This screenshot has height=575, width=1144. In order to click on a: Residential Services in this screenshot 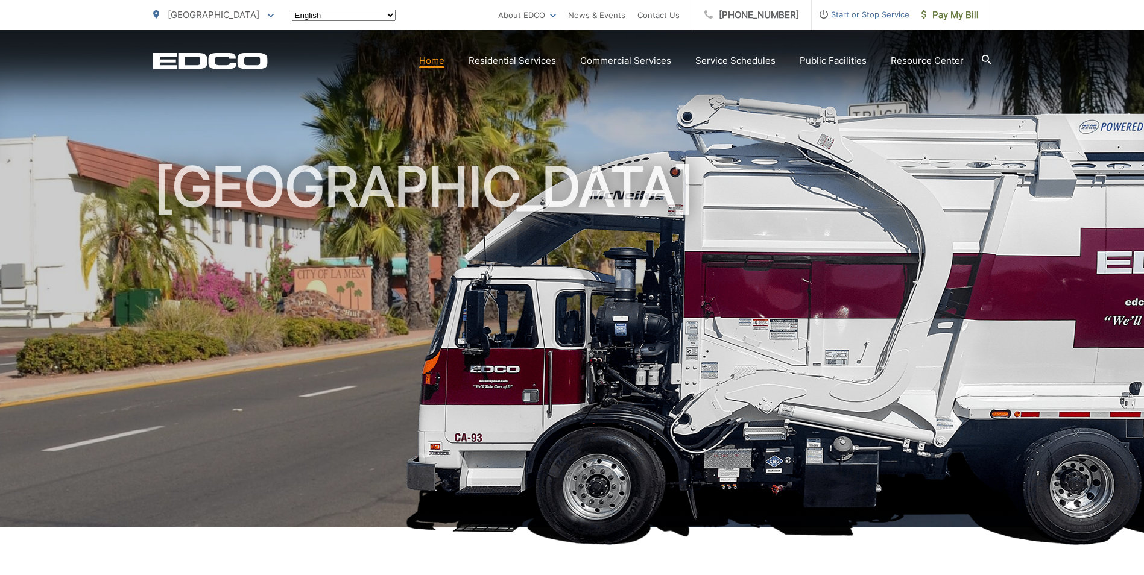, I will do `click(512, 61)`.